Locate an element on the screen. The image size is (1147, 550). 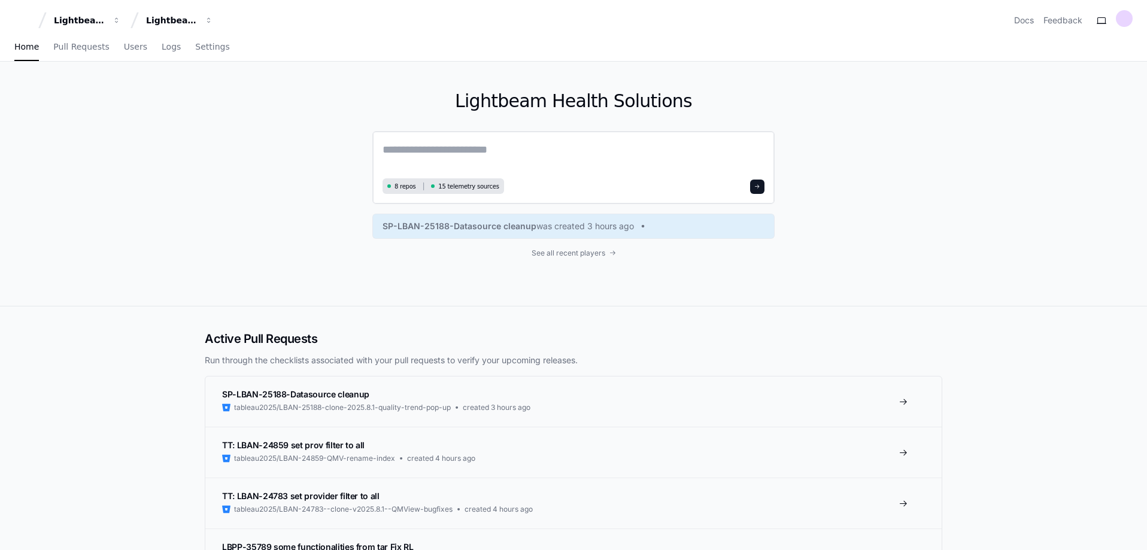
a: Docs is located at coordinates (1024, 20).